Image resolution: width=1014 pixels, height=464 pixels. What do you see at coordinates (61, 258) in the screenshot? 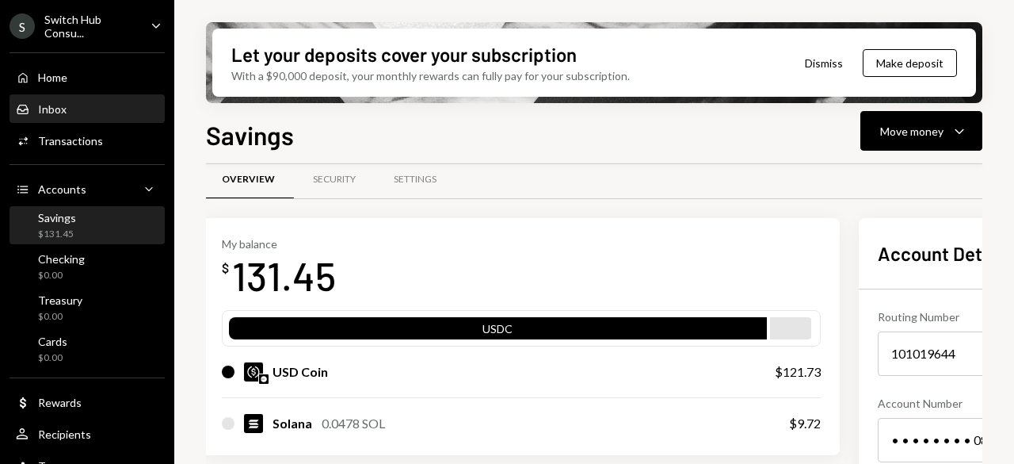
I see `div: Checking` at bounding box center [61, 258].